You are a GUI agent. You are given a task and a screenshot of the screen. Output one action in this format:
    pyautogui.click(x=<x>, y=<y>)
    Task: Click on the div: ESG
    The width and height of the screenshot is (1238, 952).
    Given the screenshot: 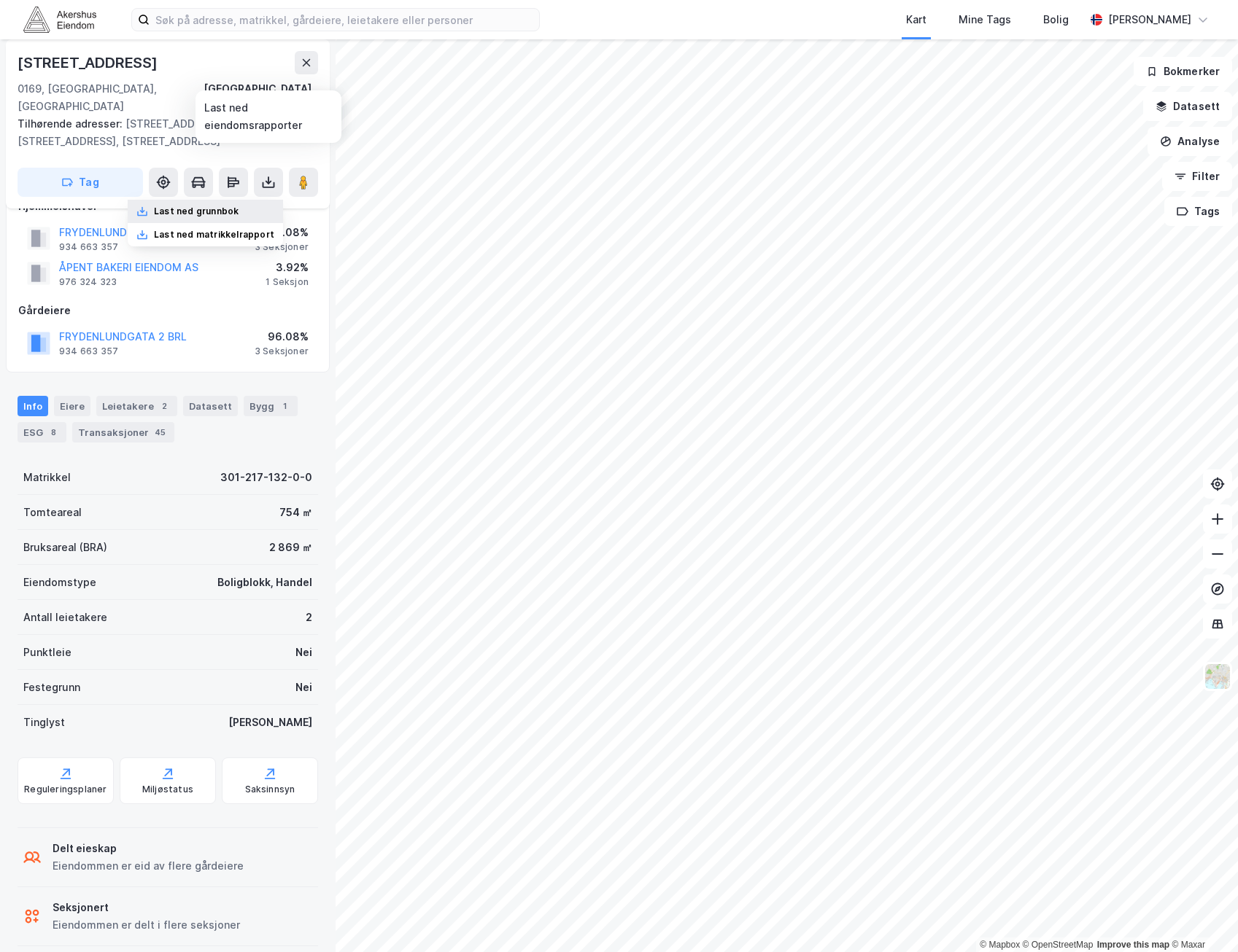 What is the action you would take?
    pyautogui.click(x=41, y=432)
    